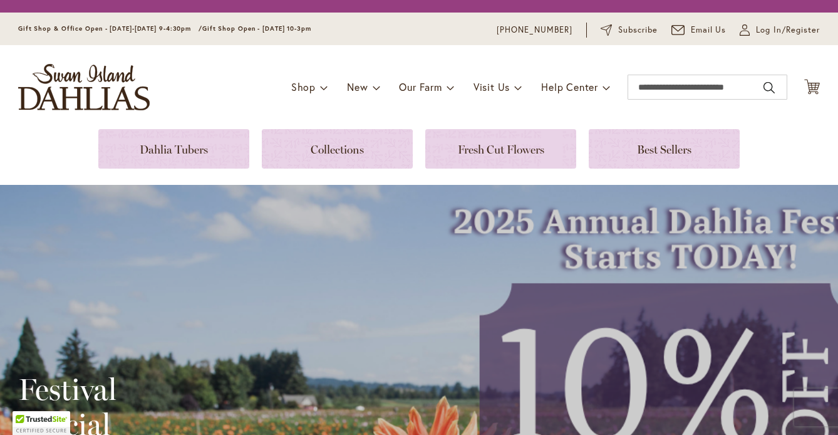 The image size is (838, 435). I want to click on span: Shop, so click(303, 86).